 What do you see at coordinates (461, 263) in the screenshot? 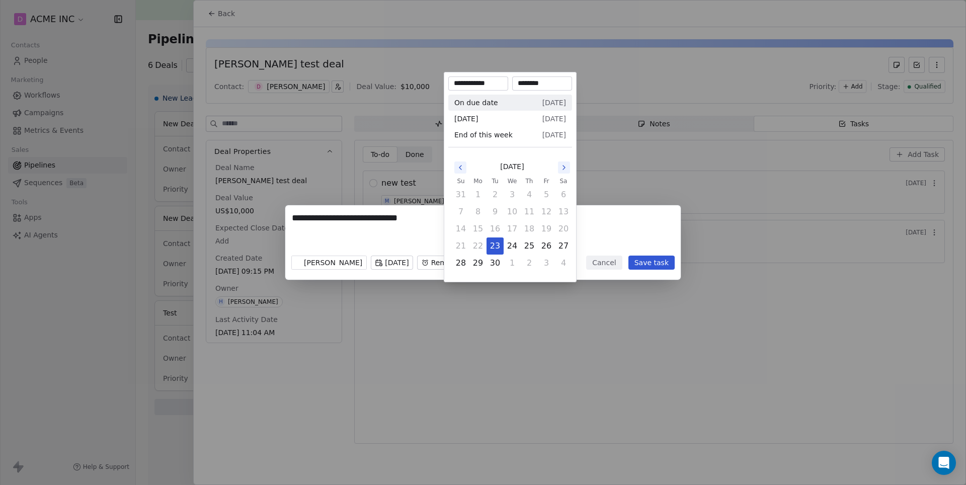
I see `button: Sunday, September 28th, 2025` at bounding box center [461, 263].